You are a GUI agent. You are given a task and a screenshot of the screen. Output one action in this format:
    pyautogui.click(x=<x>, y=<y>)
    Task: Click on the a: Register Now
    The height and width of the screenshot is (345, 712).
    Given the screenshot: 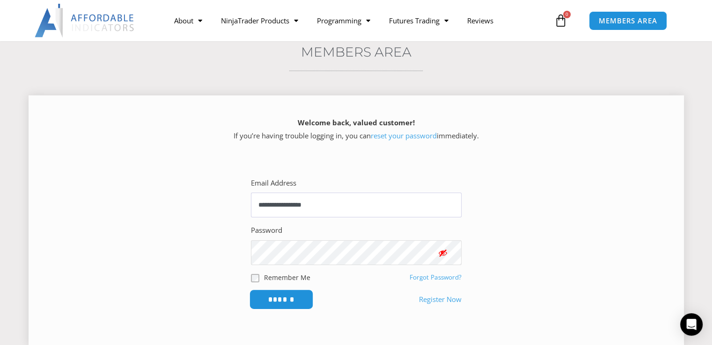 What is the action you would take?
    pyautogui.click(x=440, y=300)
    